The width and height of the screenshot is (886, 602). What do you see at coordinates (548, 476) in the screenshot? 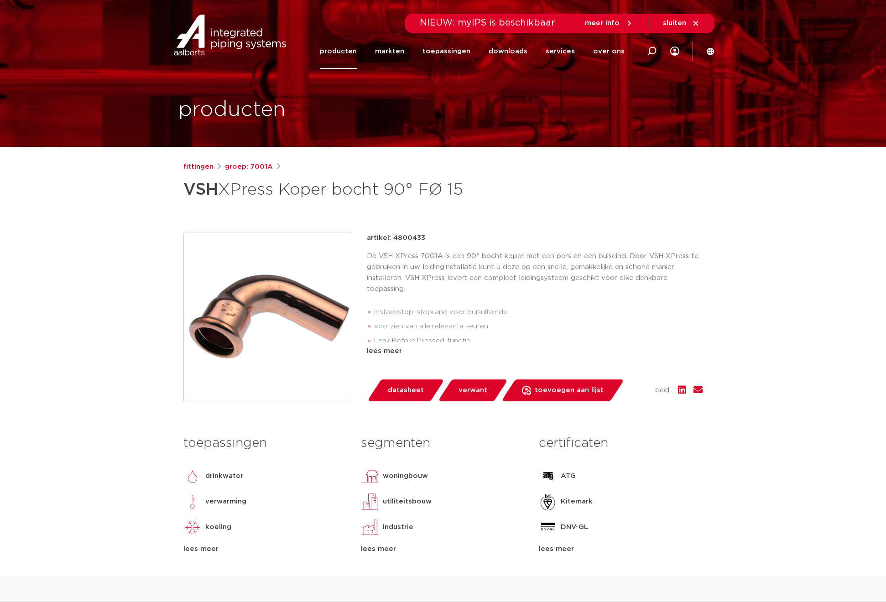
I see `img: ATG` at bounding box center [548, 476].